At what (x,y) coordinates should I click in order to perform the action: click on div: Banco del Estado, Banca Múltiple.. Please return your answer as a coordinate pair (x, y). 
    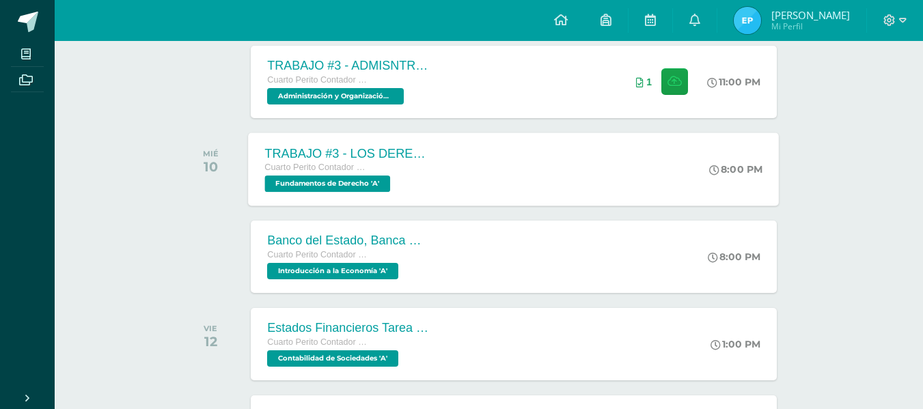
    Looking at the image, I should click on (349, 240).